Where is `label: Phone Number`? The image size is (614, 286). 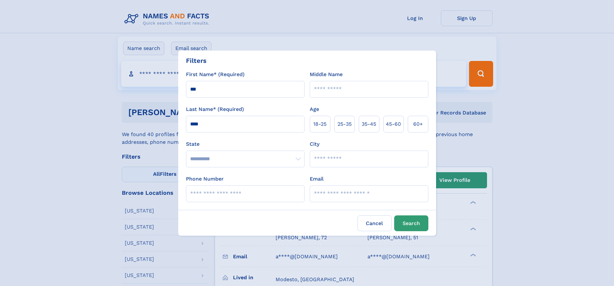
label: Phone Number is located at coordinates (205, 179).